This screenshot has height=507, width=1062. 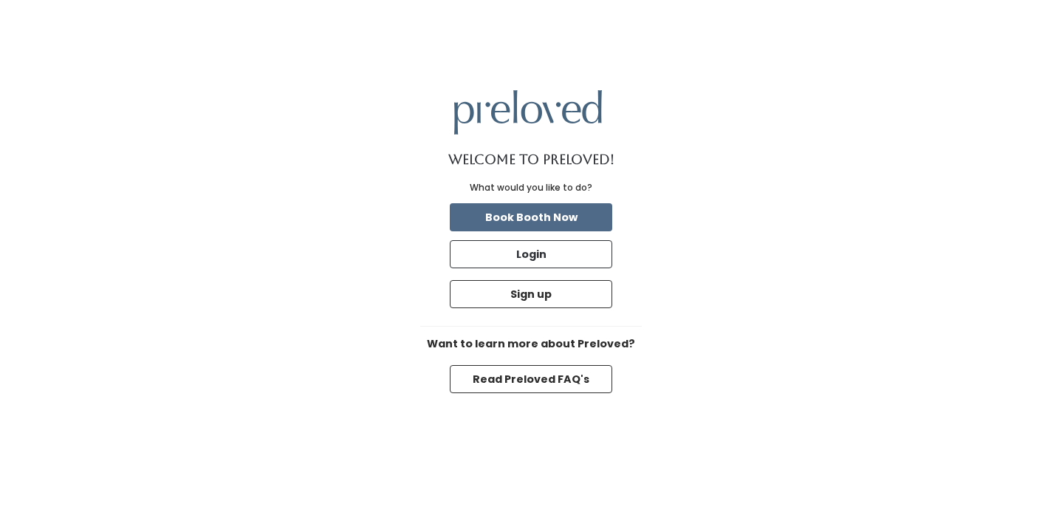 I want to click on a: Book Booth Now, so click(x=531, y=217).